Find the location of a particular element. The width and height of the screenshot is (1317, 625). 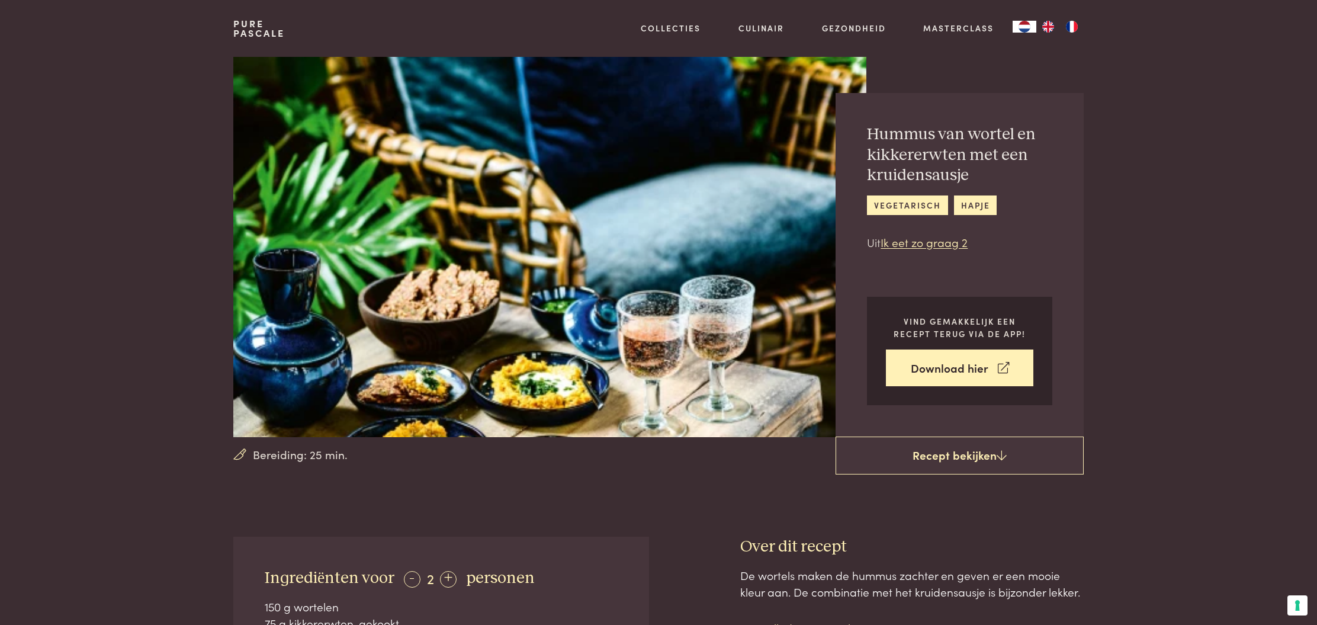

a: EN is located at coordinates (1048, 27).